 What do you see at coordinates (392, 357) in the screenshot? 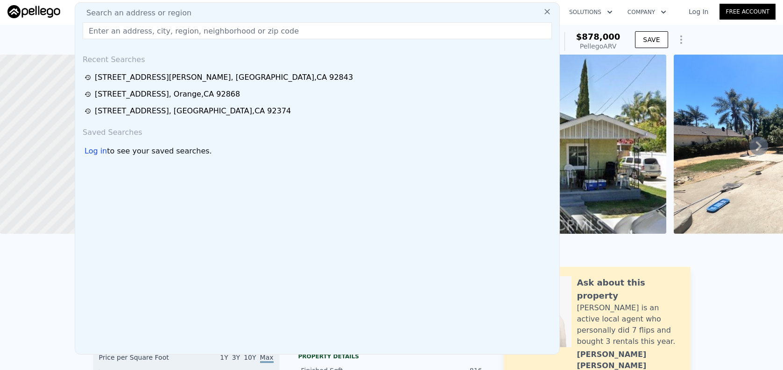
I see `div: Property details` at bounding box center [392, 357].